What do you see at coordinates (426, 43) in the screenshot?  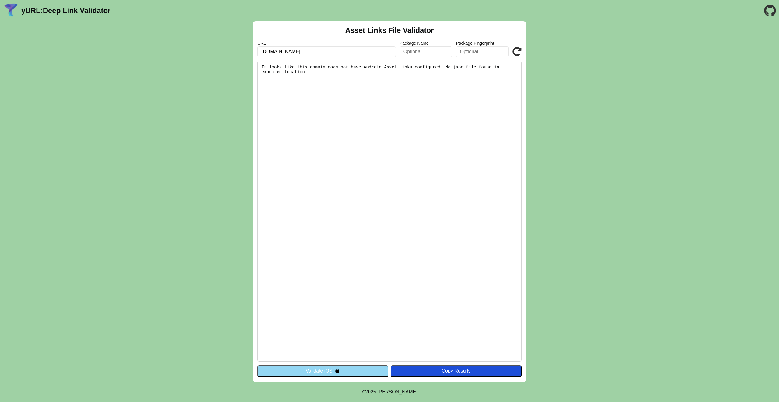 I see `label: Package Name` at bounding box center [426, 43].